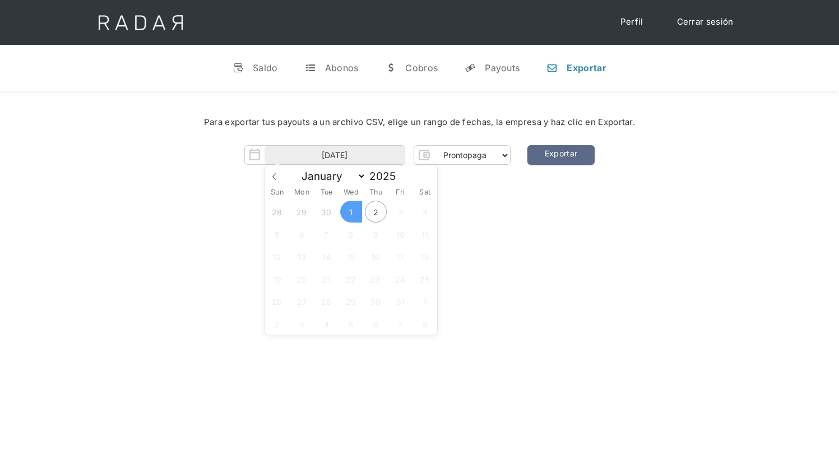  What do you see at coordinates (400, 234) in the screenshot?
I see `span: October 10, 2025` at bounding box center [400, 234].